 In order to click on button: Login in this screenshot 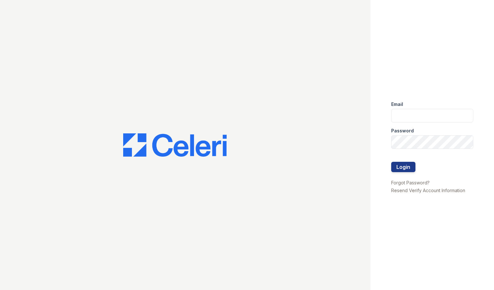, I will do `click(403, 167)`.